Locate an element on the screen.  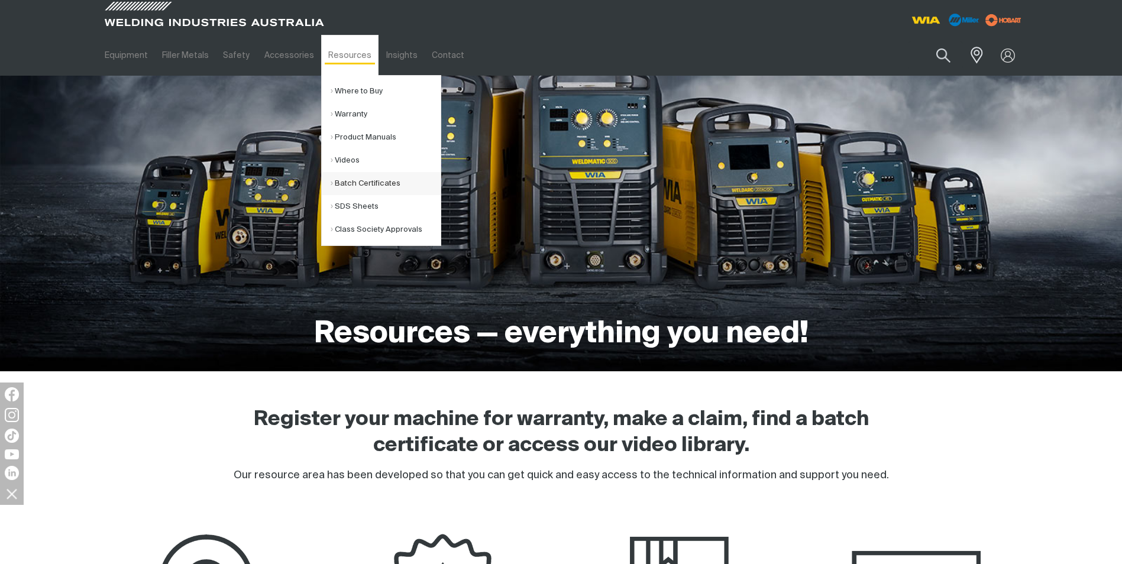
a: Resources is located at coordinates (350, 55).